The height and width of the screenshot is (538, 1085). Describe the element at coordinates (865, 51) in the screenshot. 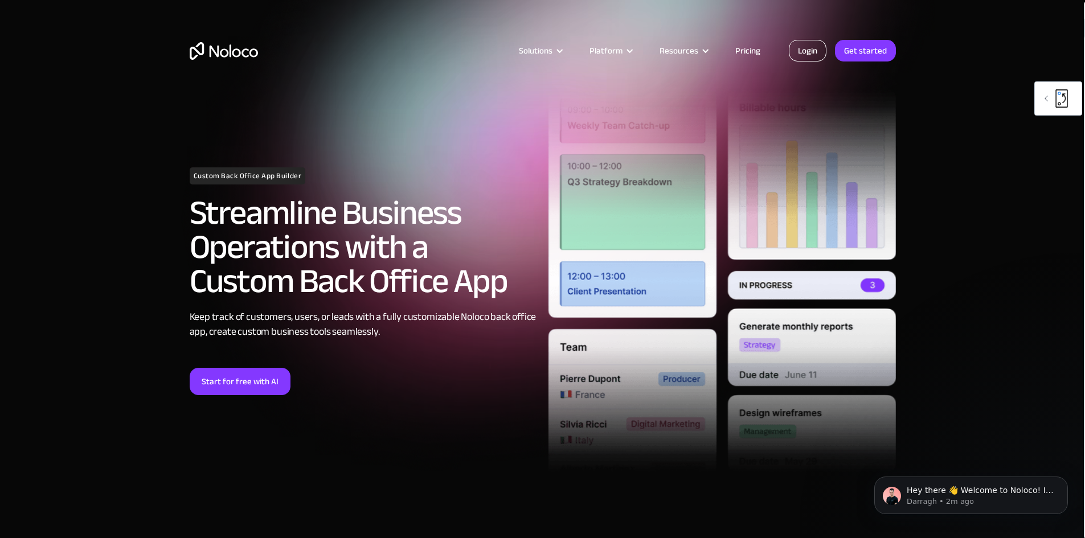

I see `a: Get started` at that location.